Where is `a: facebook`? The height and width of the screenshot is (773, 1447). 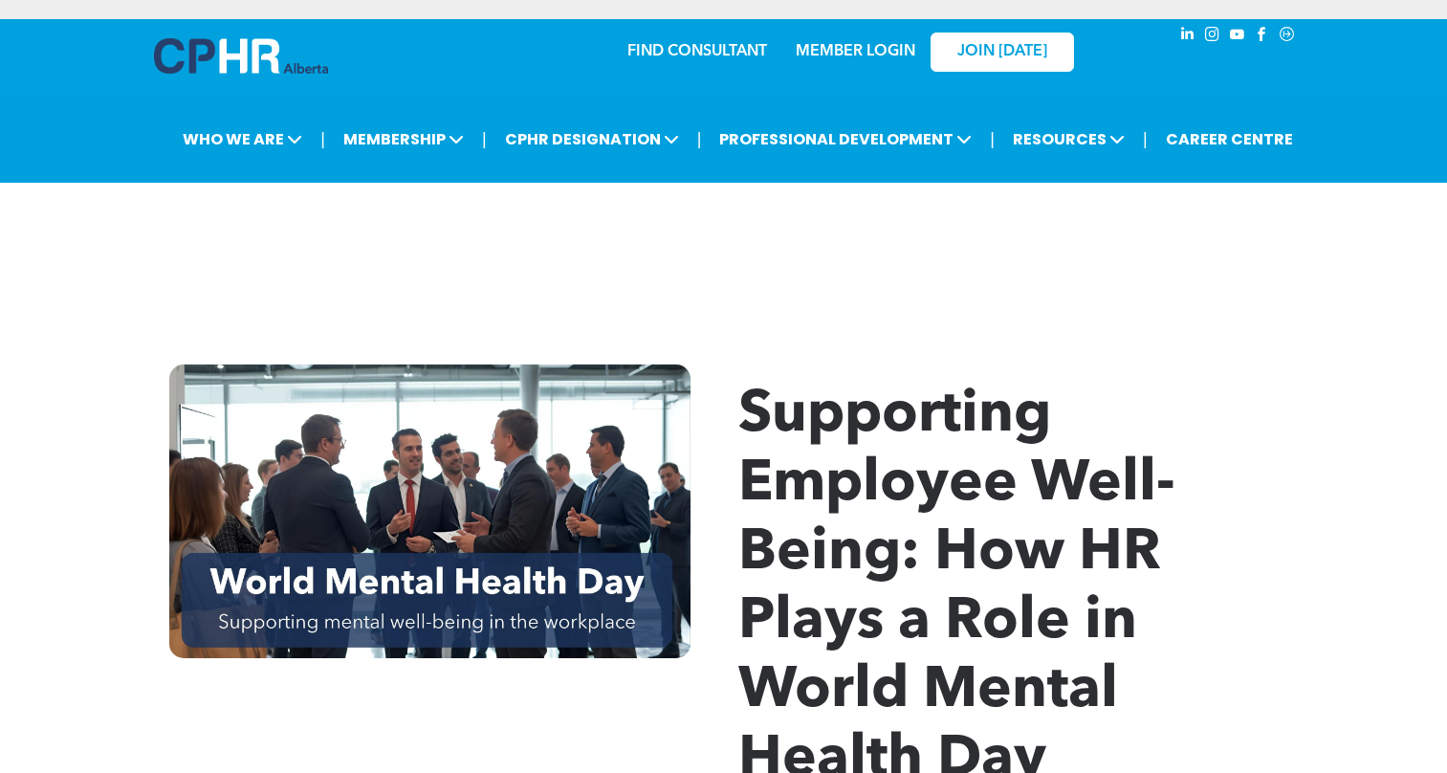 a: facebook is located at coordinates (1263, 36).